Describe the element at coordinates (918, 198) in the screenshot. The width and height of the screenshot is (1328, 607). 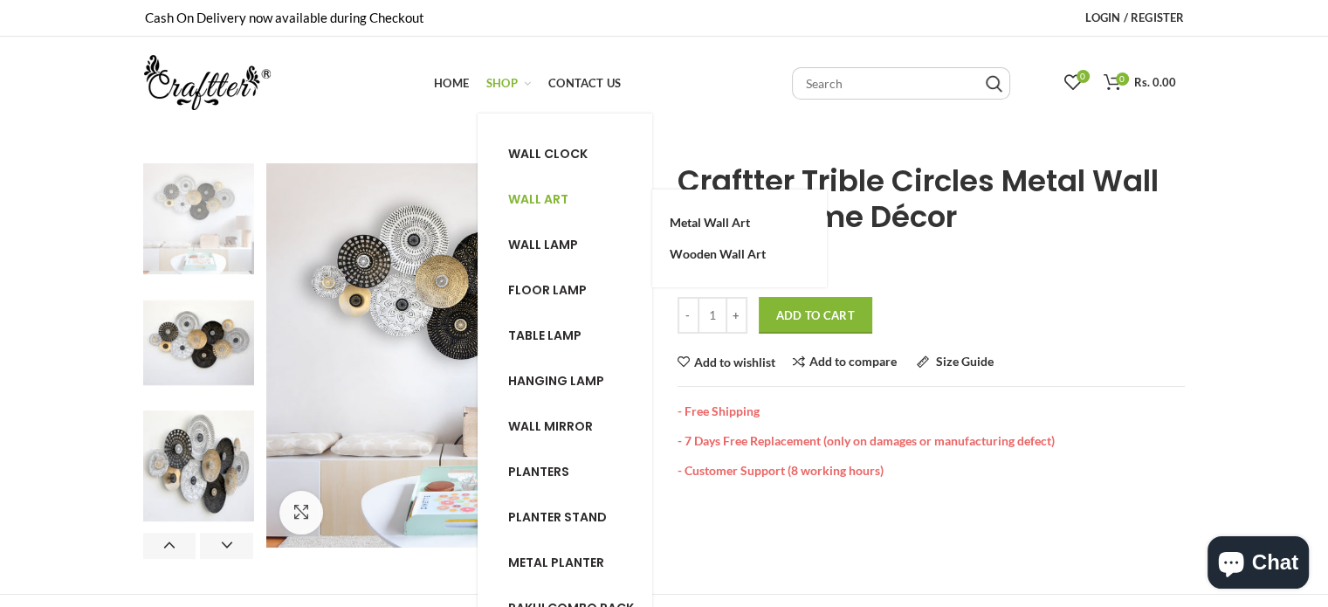
I see `span: Craftter Trible Circles Metal Wall Art for Home Décor` at that location.